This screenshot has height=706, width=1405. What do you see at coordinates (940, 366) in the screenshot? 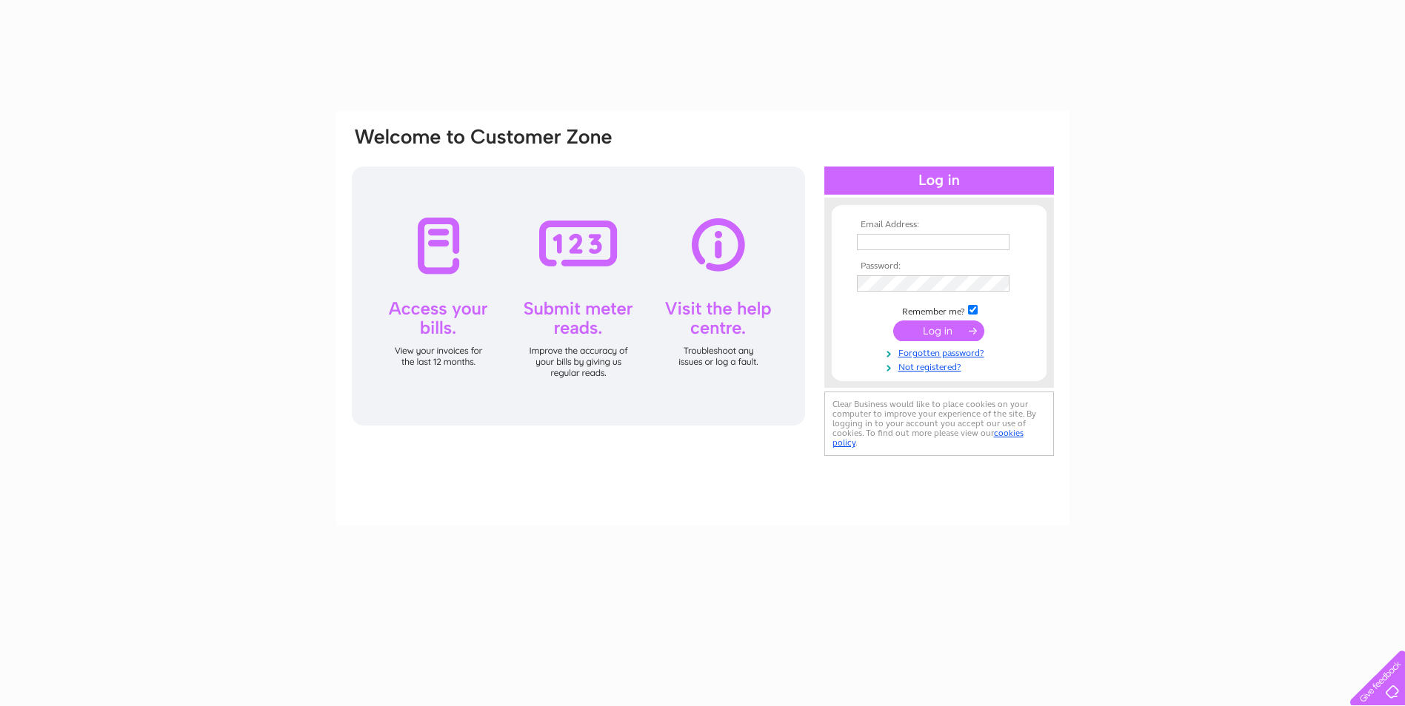
I see `a: Not registered?` at bounding box center [940, 366].